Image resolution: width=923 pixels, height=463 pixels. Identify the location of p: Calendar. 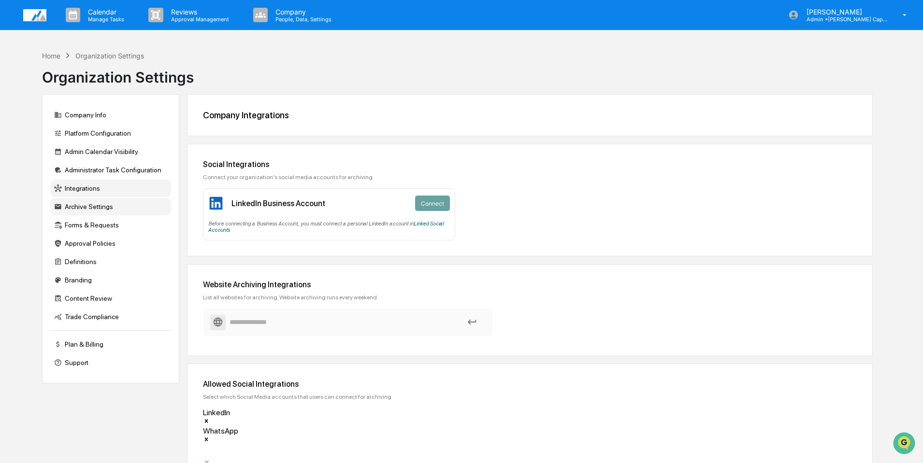
(104, 12).